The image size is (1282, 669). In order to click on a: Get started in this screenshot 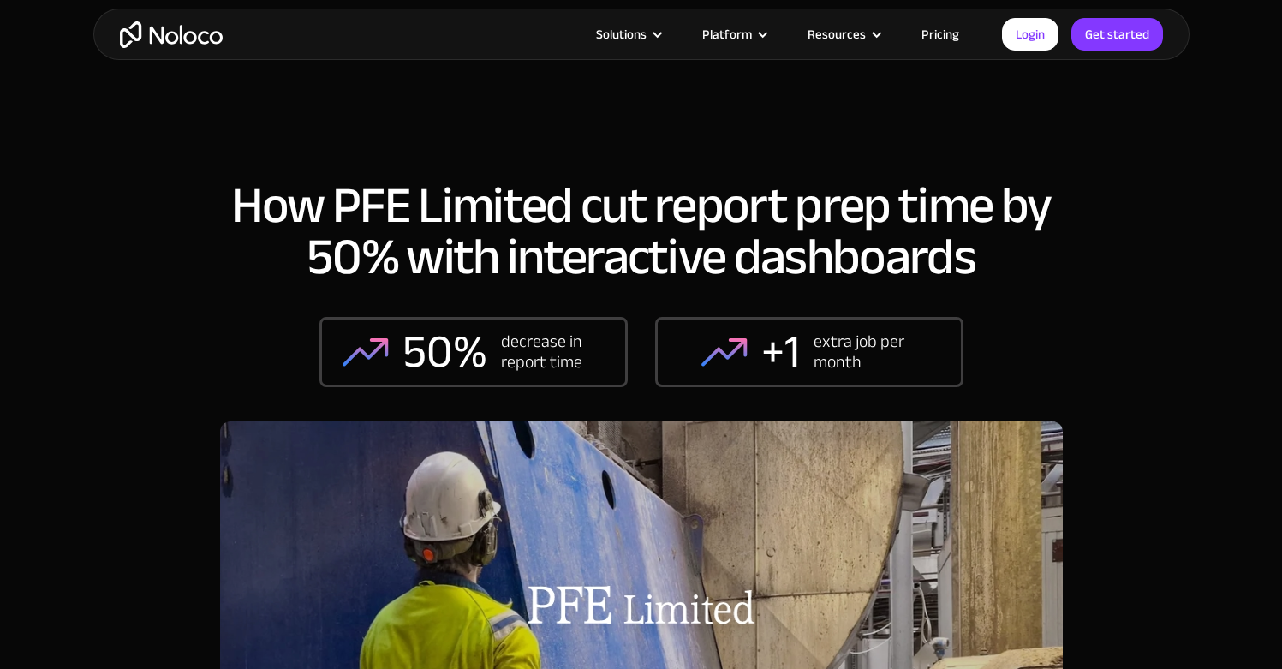, I will do `click(1116, 34)`.